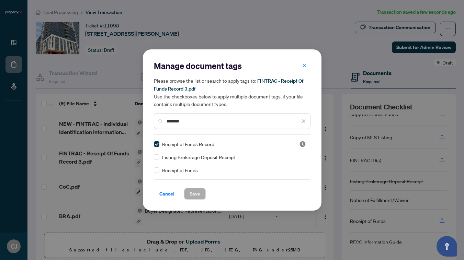  Describe the element at coordinates (188, 144) in the screenshot. I see `span: Receipt of Funds Record` at that location.